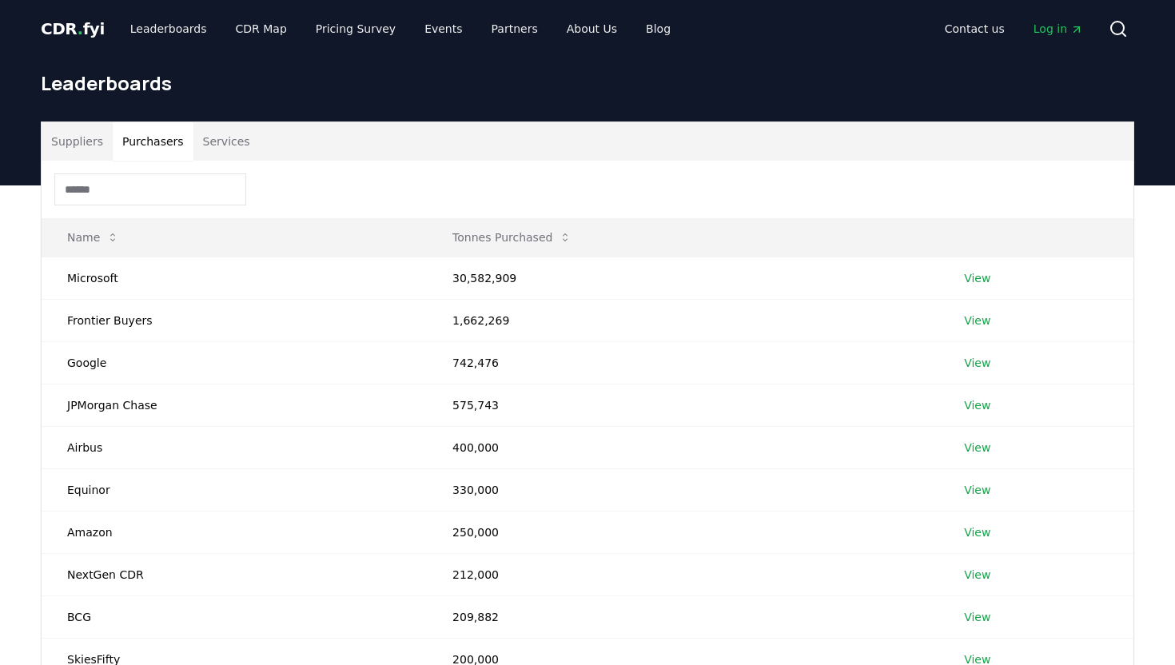 The width and height of the screenshot is (1175, 665). What do you see at coordinates (153, 141) in the screenshot?
I see `button: Purchasers` at bounding box center [153, 141].